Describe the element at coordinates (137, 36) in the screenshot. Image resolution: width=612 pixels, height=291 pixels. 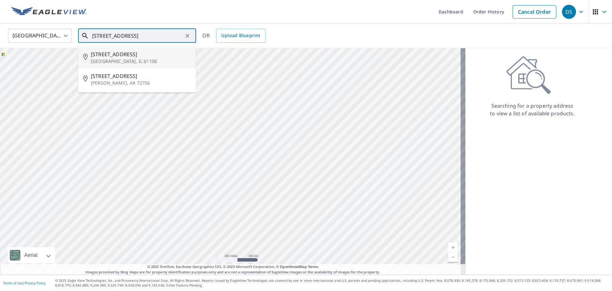
I see `input: Search by address or latitude-longitude` at that location.